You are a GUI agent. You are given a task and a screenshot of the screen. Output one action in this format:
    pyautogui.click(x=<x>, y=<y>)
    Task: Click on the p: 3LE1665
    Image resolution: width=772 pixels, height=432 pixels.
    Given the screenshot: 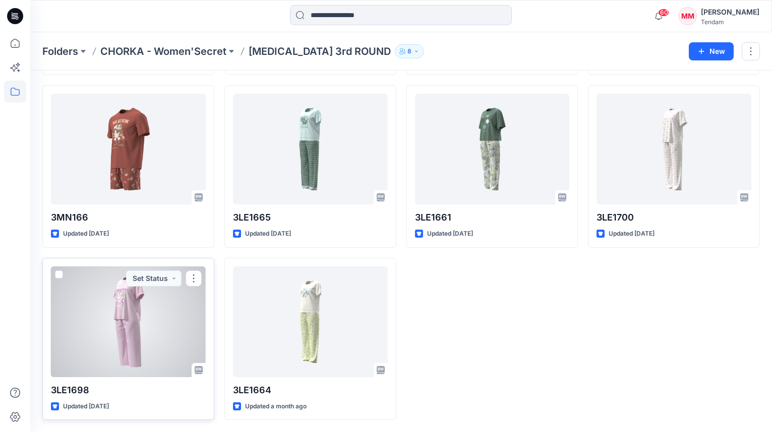 What is the action you would take?
    pyautogui.click(x=310, y=218)
    